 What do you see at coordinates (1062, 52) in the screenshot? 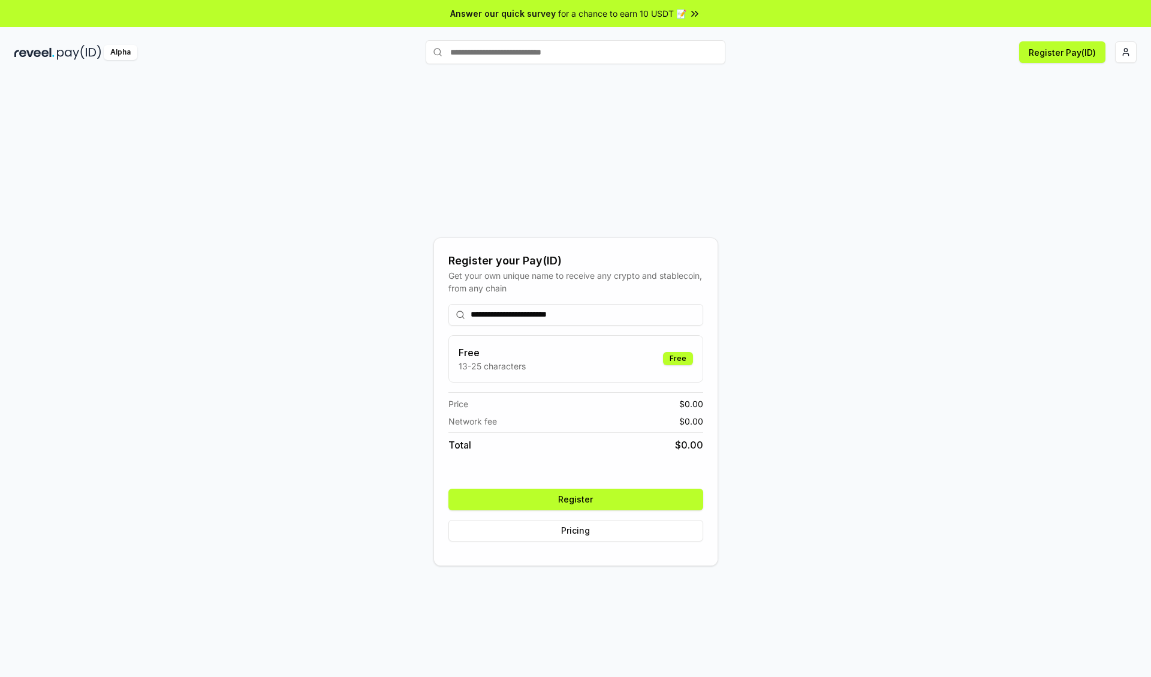
I see `button: Register Pay(ID)` at bounding box center [1062, 52].